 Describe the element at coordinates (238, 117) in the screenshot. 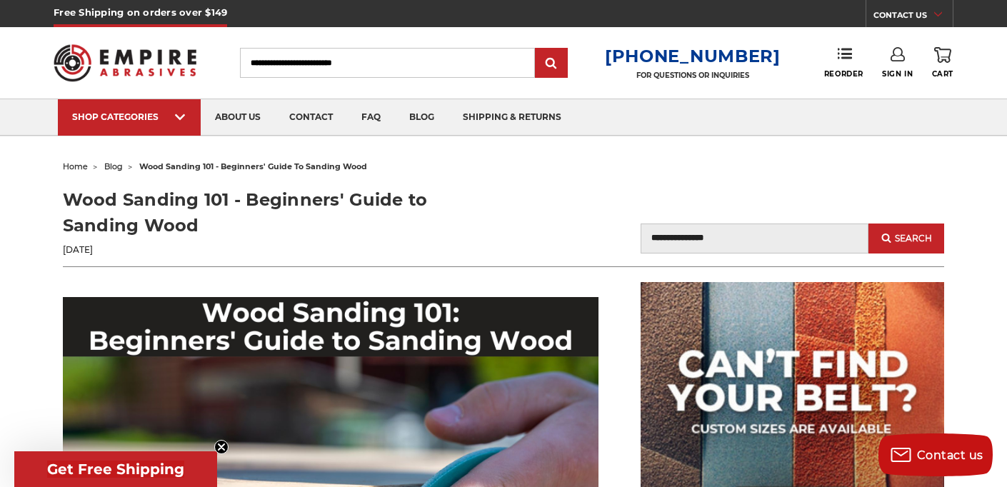

I see `a: about us` at that location.